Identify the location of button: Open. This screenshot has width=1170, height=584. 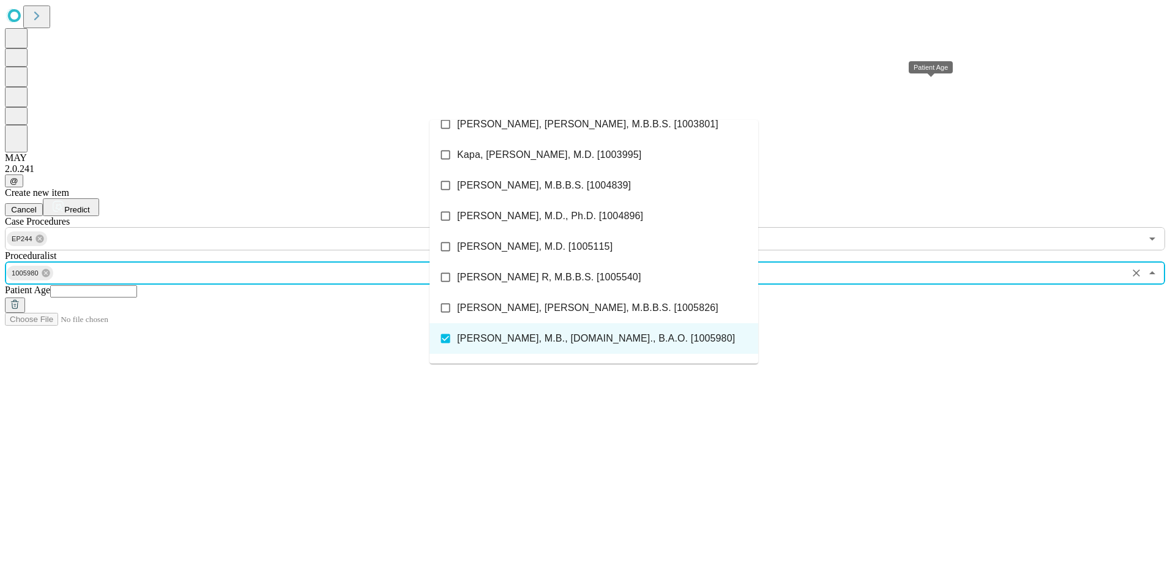
(1152, 239).